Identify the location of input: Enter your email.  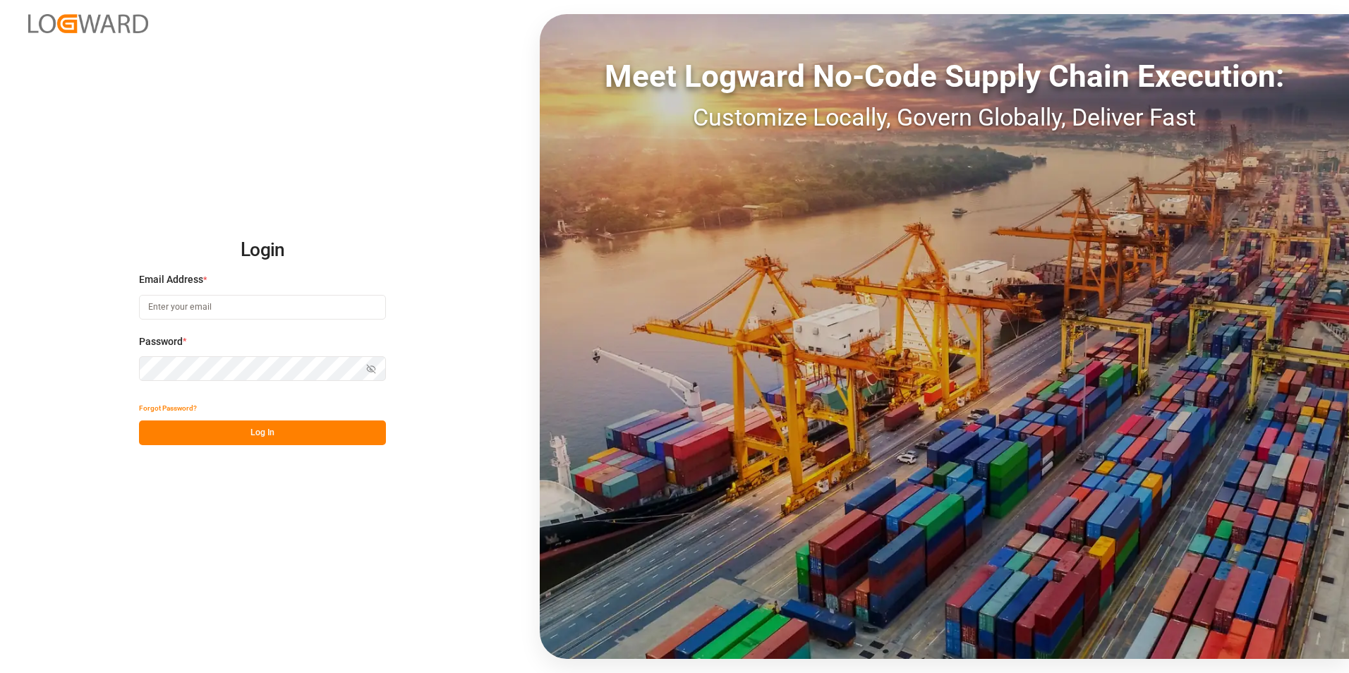
(262, 307).